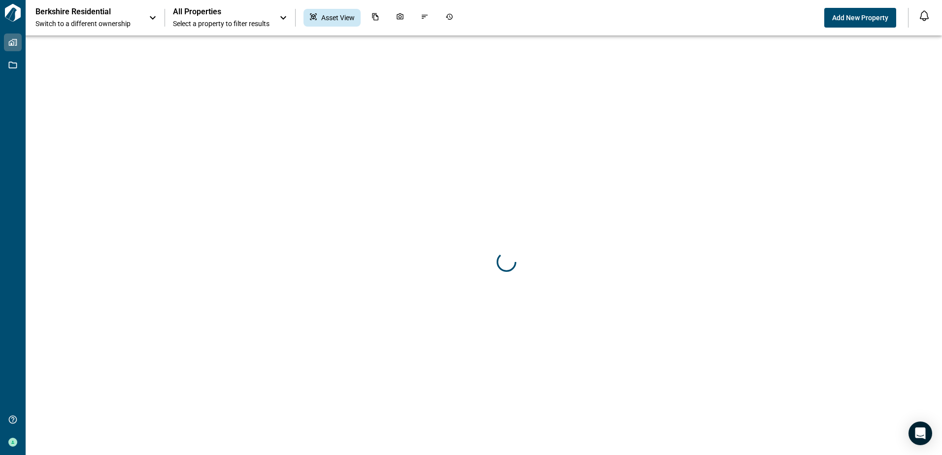  I want to click on div: Issues & Info, so click(425, 18).